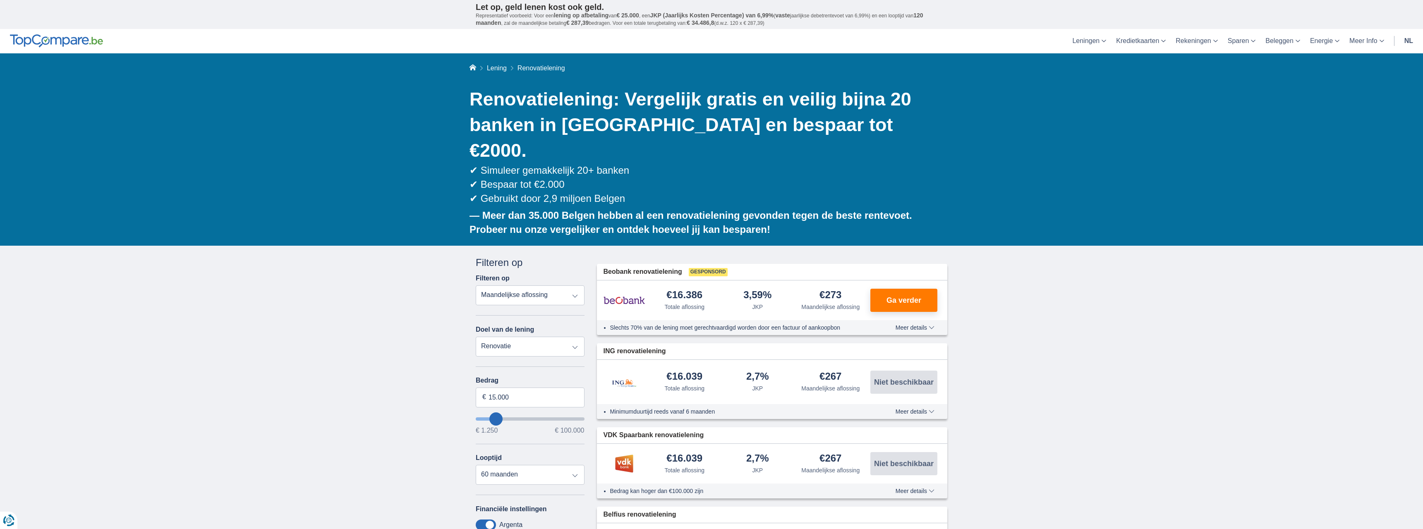 The image size is (1423, 529). What do you see at coordinates (904, 300) in the screenshot?
I see `button: Ga verder` at bounding box center [904, 300].